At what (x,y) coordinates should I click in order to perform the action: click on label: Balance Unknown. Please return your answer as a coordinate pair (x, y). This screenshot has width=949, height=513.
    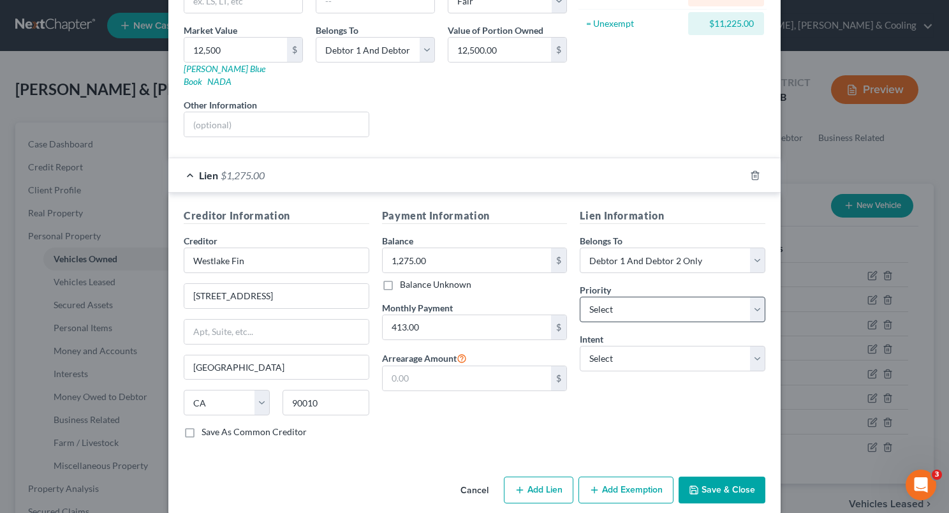
    Looking at the image, I should click on (435, 284).